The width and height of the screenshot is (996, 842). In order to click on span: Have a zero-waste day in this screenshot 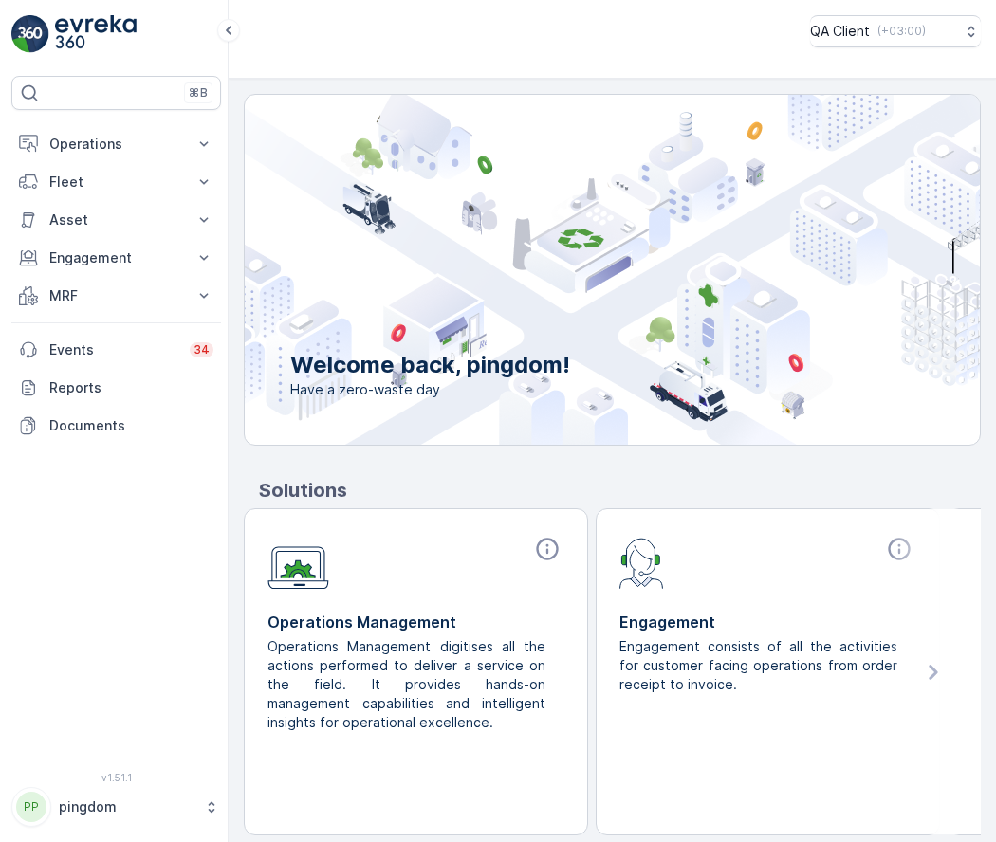, I will do `click(430, 390)`.